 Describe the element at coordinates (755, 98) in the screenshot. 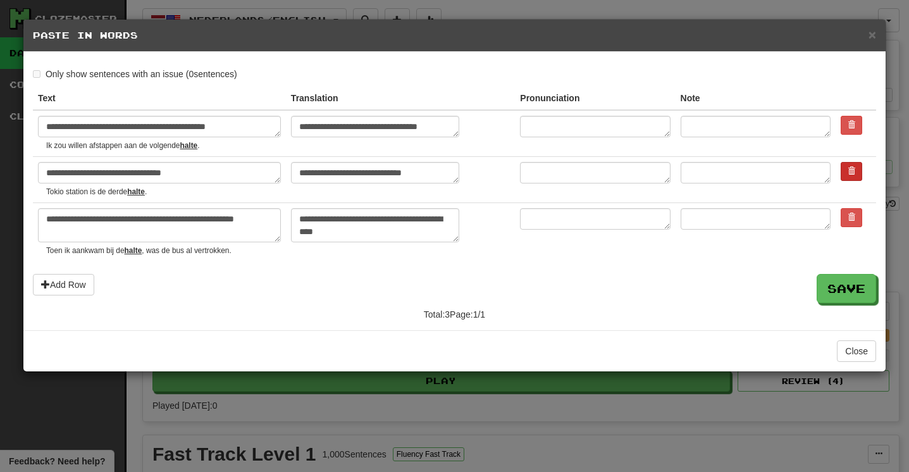

I see `th: Note` at that location.